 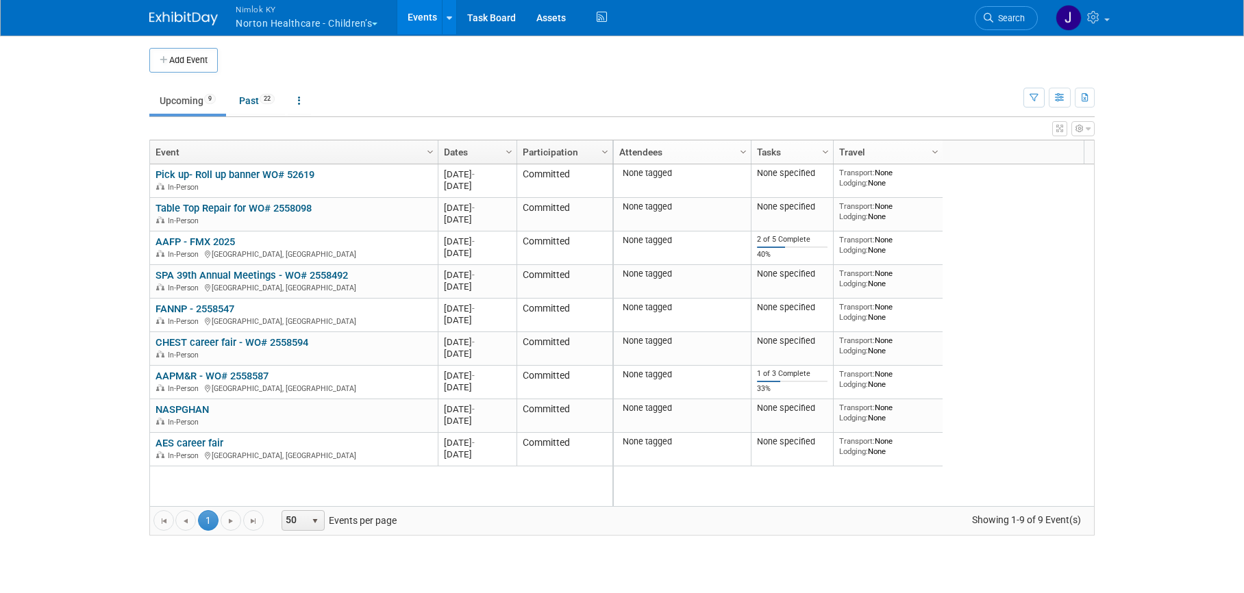 What do you see at coordinates (886, 152) in the screenshot?
I see `a: Travel` at bounding box center [886, 152].